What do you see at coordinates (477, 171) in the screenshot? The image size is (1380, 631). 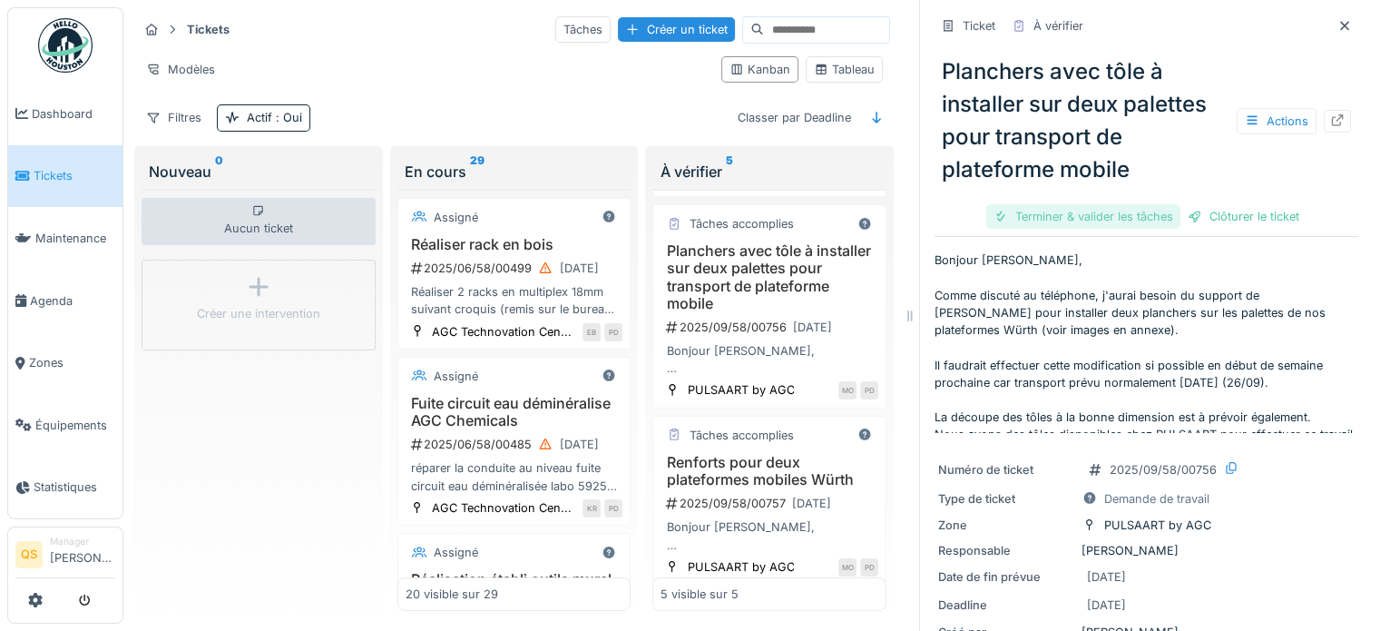 I see `sup: 29` at bounding box center [477, 171].